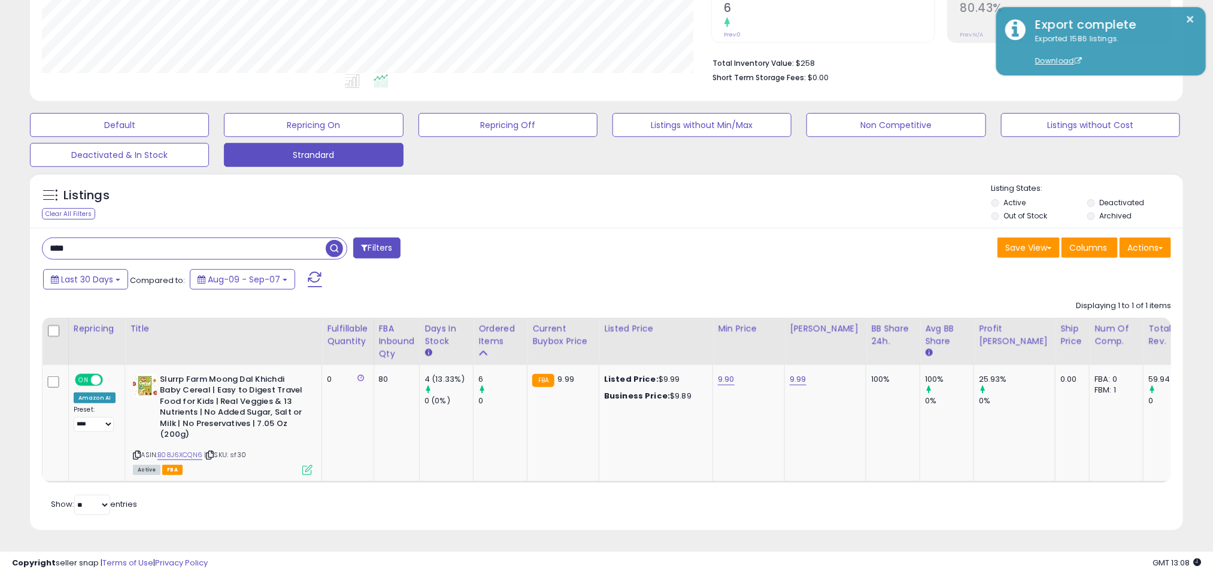 Image resolution: width=1213 pixels, height=575 pixels. What do you see at coordinates (726, 380) in the screenshot?
I see `a: 9.90` at bounding box center [726, 380].